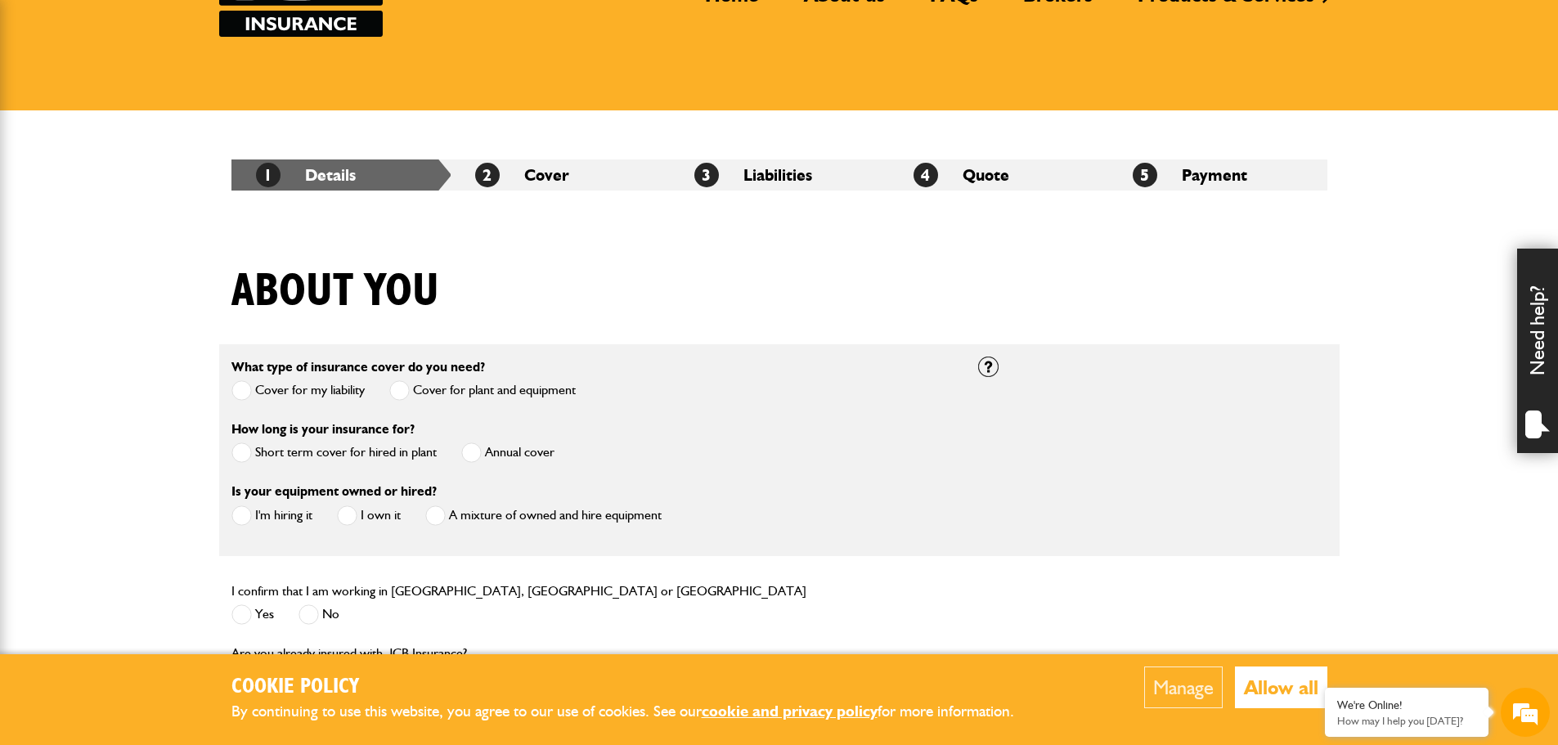  Describe the element at coordinates (349, 654) in the screenshot. I see `label: Are you already insured with JCB Insurance?` at that location.